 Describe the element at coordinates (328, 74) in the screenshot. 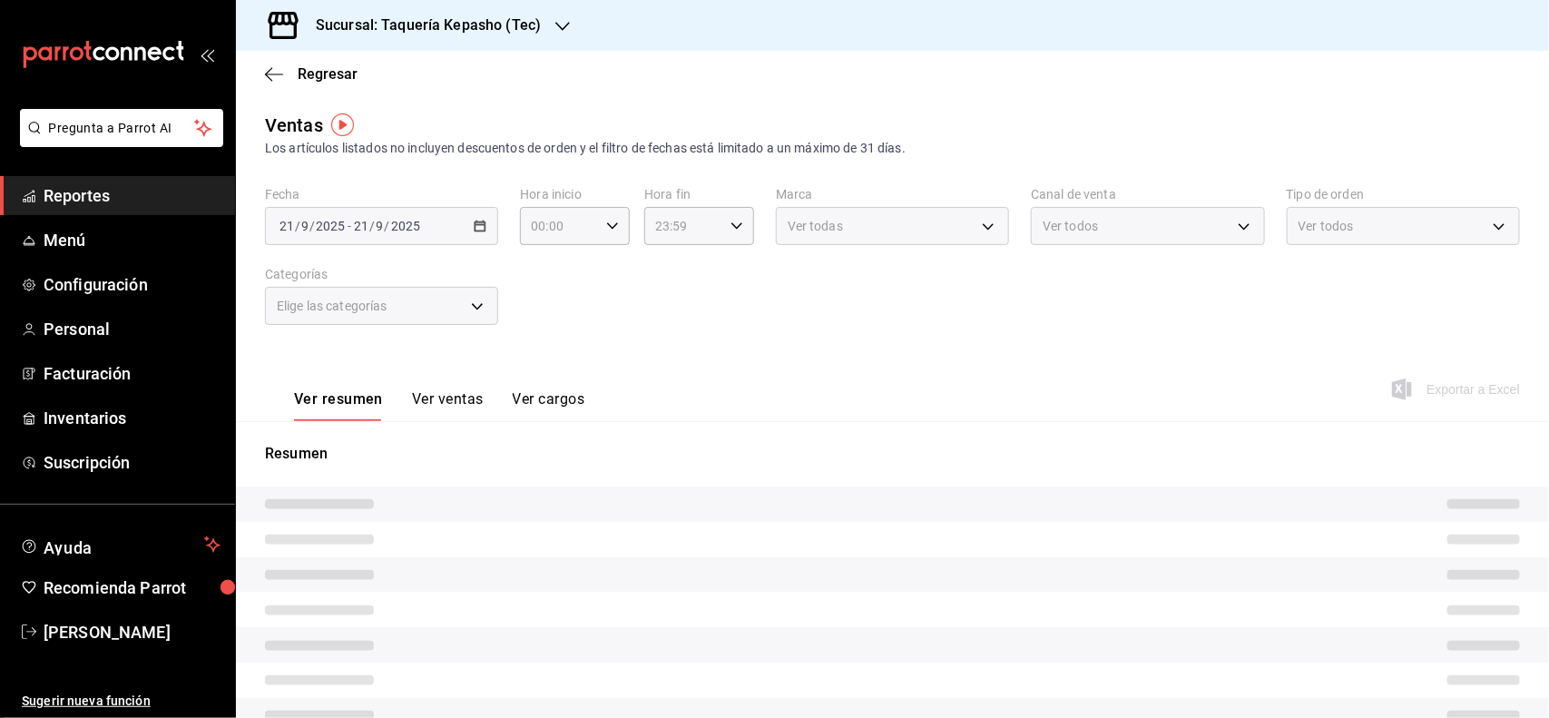

I see `span: Regresar` at that location.